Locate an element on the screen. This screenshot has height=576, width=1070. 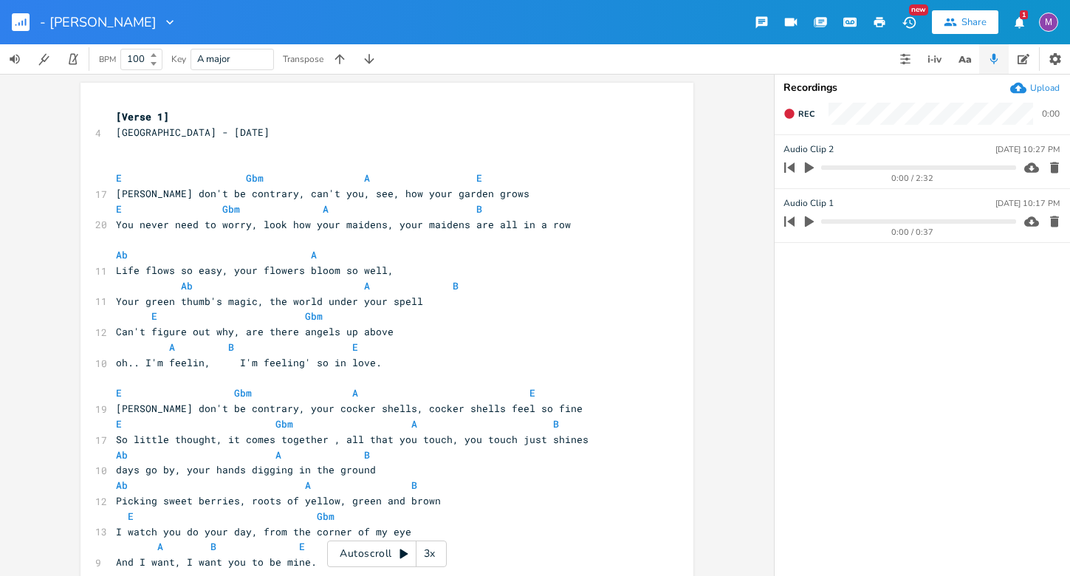
span: You never need to worry, look how your maidens, your maidens are all in a row is located at coordinates (343, 224).